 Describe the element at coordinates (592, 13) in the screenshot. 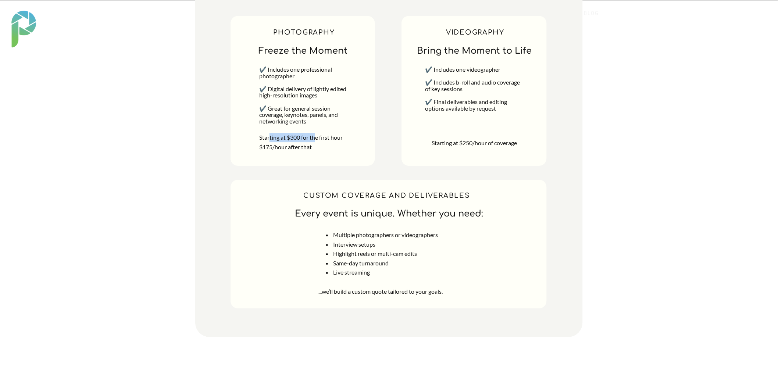

I see `a: BLOG` at that location.